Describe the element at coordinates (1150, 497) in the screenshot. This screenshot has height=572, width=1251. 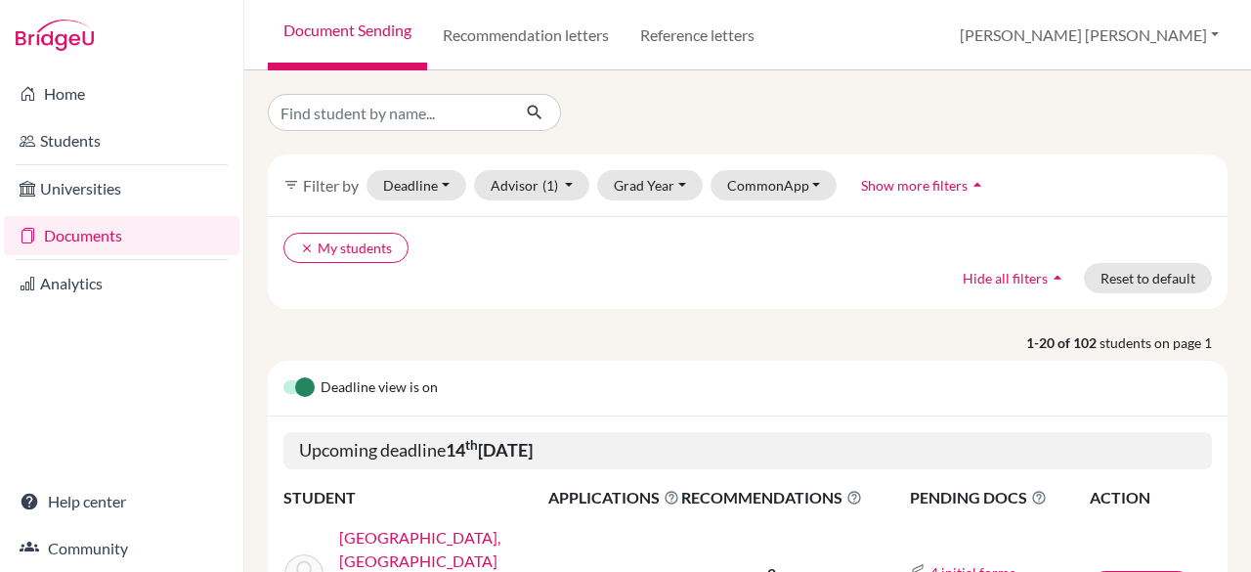
I see `th: ACTION` at that location.